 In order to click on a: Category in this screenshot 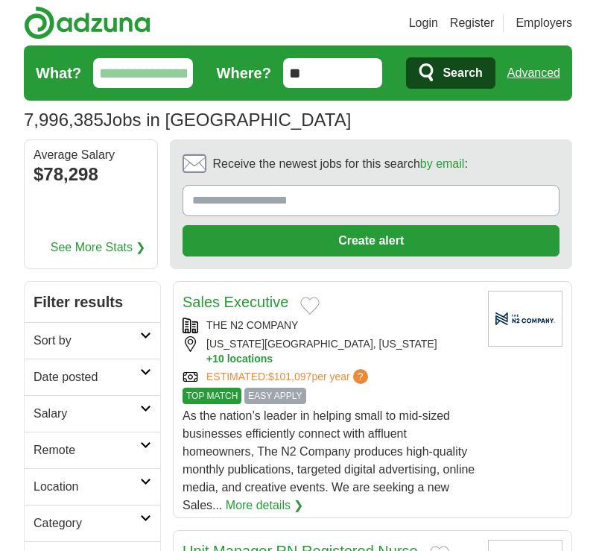, I will do `click(92, 523)`.